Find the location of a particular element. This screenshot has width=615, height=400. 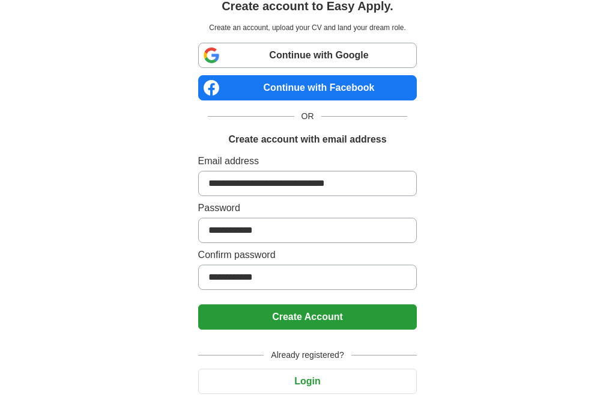

span: Already registered? is located at coordinates (307, 355).